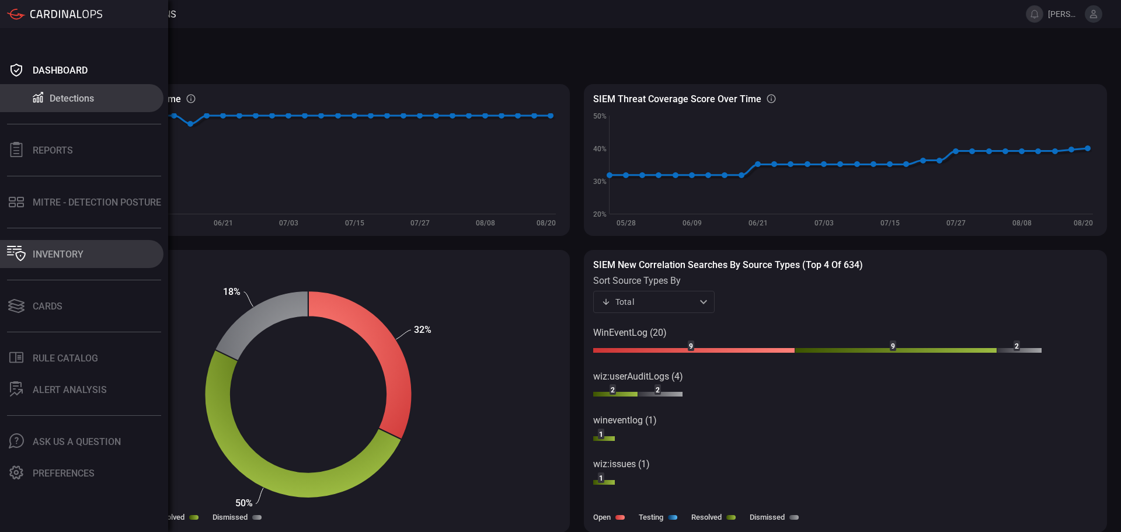 This screenshot has width=1121, height=532. Describe the element at coordinates (602, 517) in the screenshot. I see `label: Open` at that location.